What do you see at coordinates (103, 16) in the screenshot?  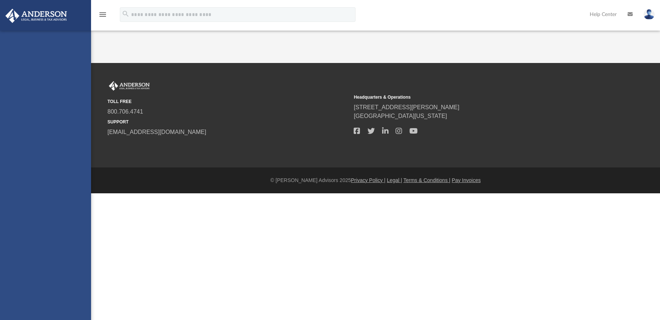 I see `a: menu` at bounding box center [103, 16].